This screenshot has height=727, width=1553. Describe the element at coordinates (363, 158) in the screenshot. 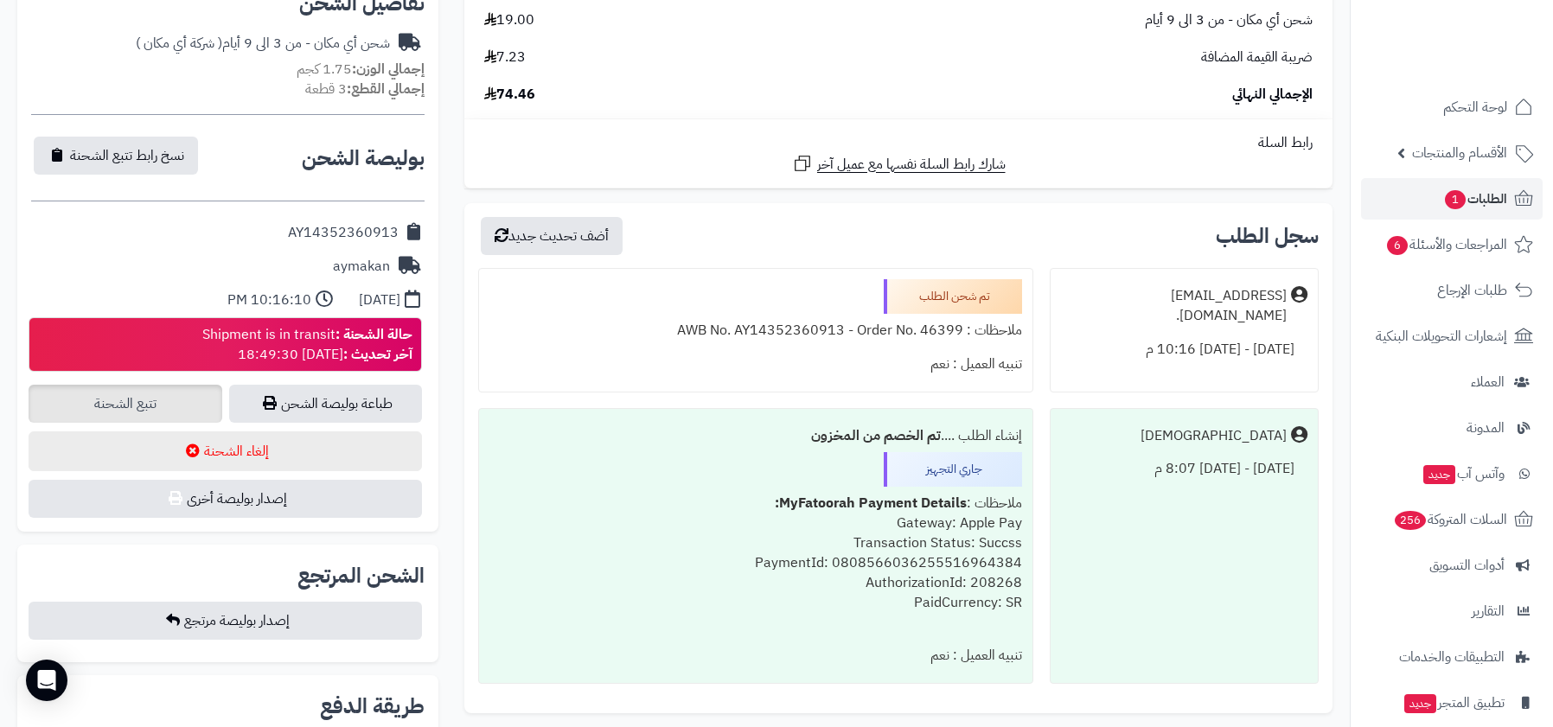

I see `h2: بوليصة الشحن` at that location.